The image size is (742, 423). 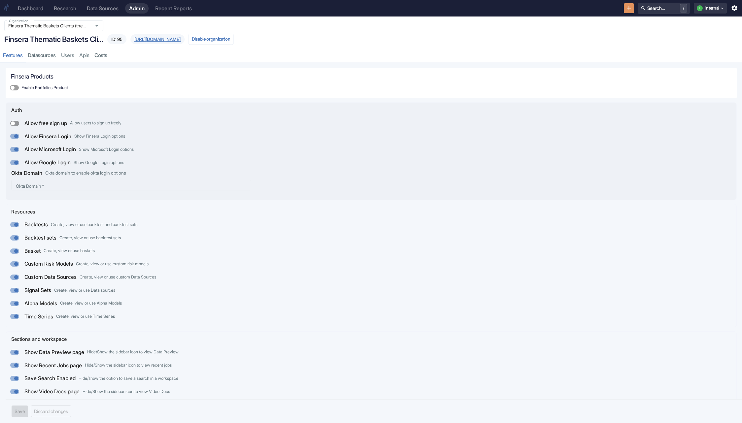 I want to click on div: Admin, so click(x=137, y=8).